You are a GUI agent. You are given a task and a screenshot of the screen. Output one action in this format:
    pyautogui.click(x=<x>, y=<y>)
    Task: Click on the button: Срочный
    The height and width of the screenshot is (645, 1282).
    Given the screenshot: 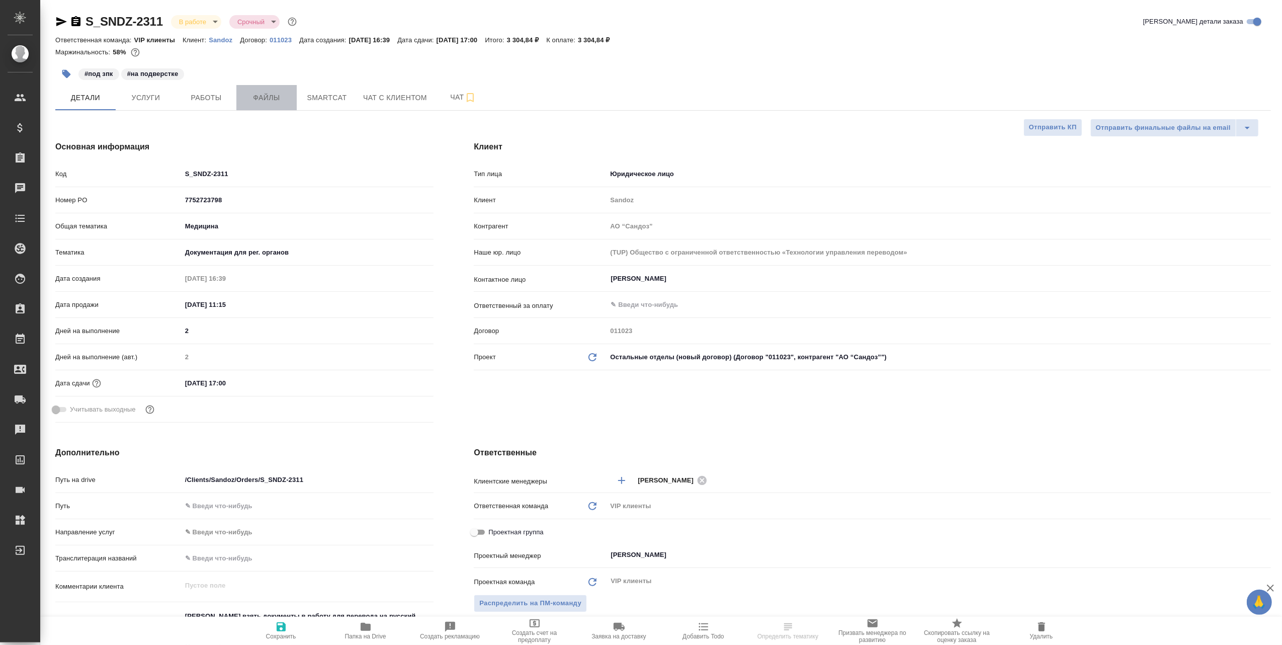 What is the action you would take?
    pyautogui.click(x=251, y=22)
    